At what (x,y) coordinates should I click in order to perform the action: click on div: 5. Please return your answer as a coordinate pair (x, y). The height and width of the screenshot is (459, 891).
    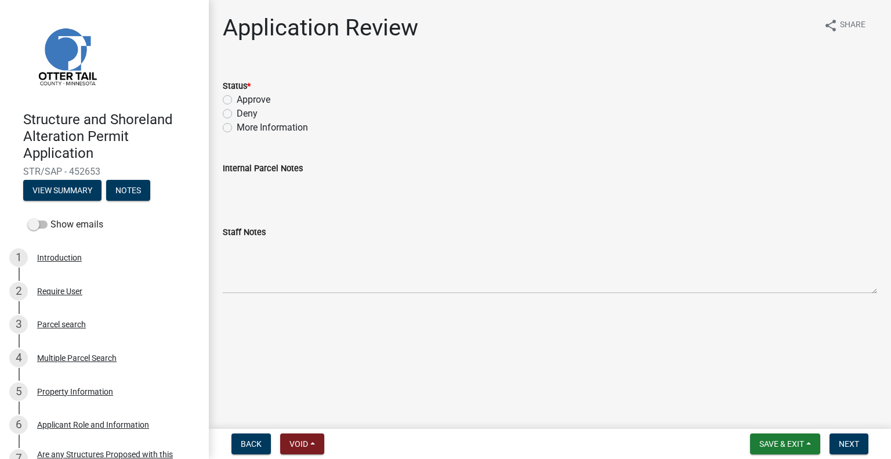
    Looking at the image, I should click on (19, 392).